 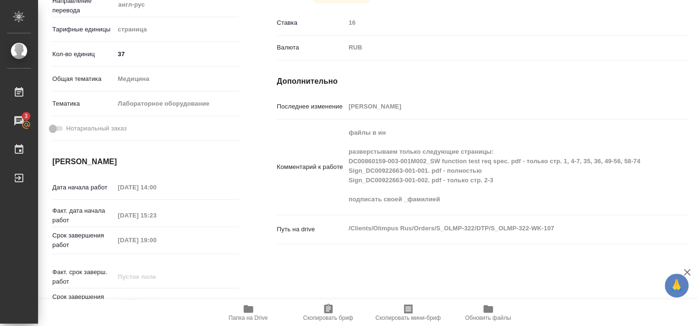 What do you see at coordinates (83, 215) in the screenshot?
I see `p: Факт. дата начала работ` at bounding box center [83, 215].